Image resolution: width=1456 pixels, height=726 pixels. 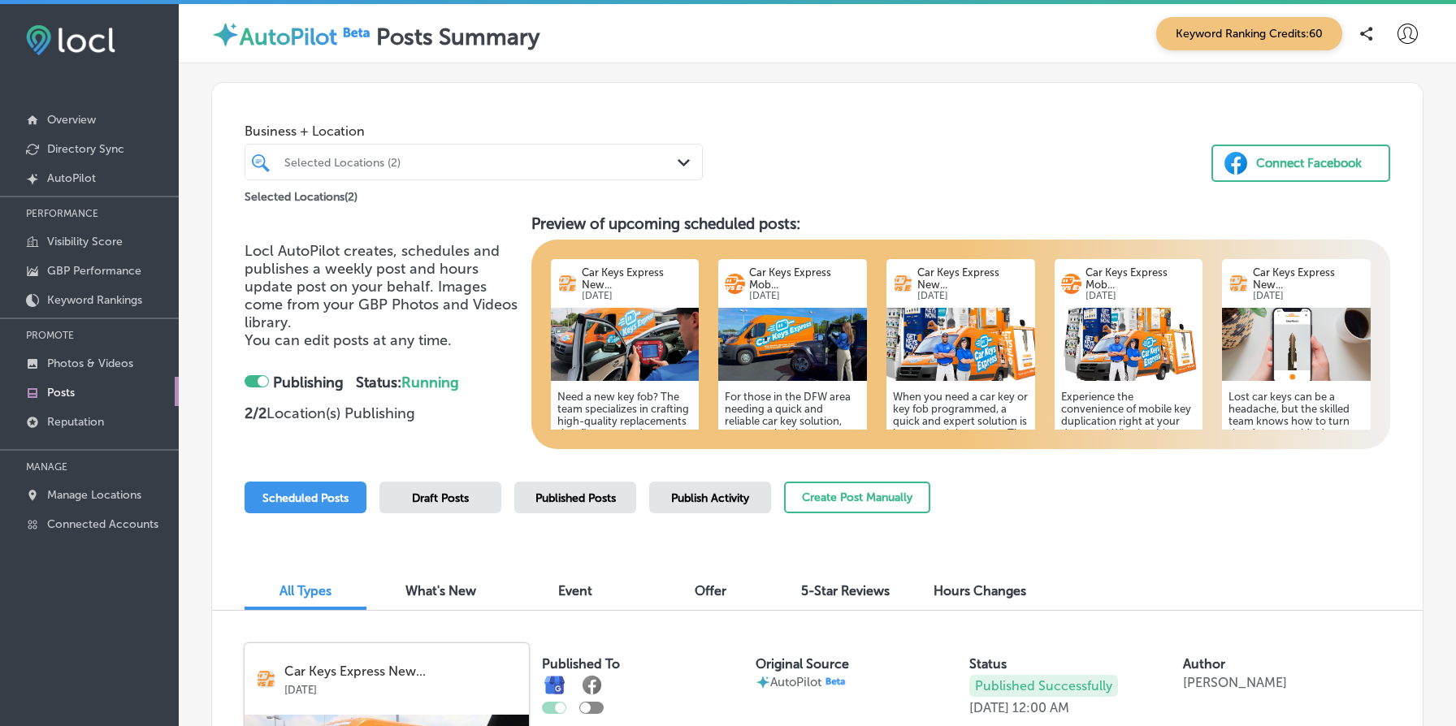 I want to click on strong: Status:, so click(x=407, y=383).